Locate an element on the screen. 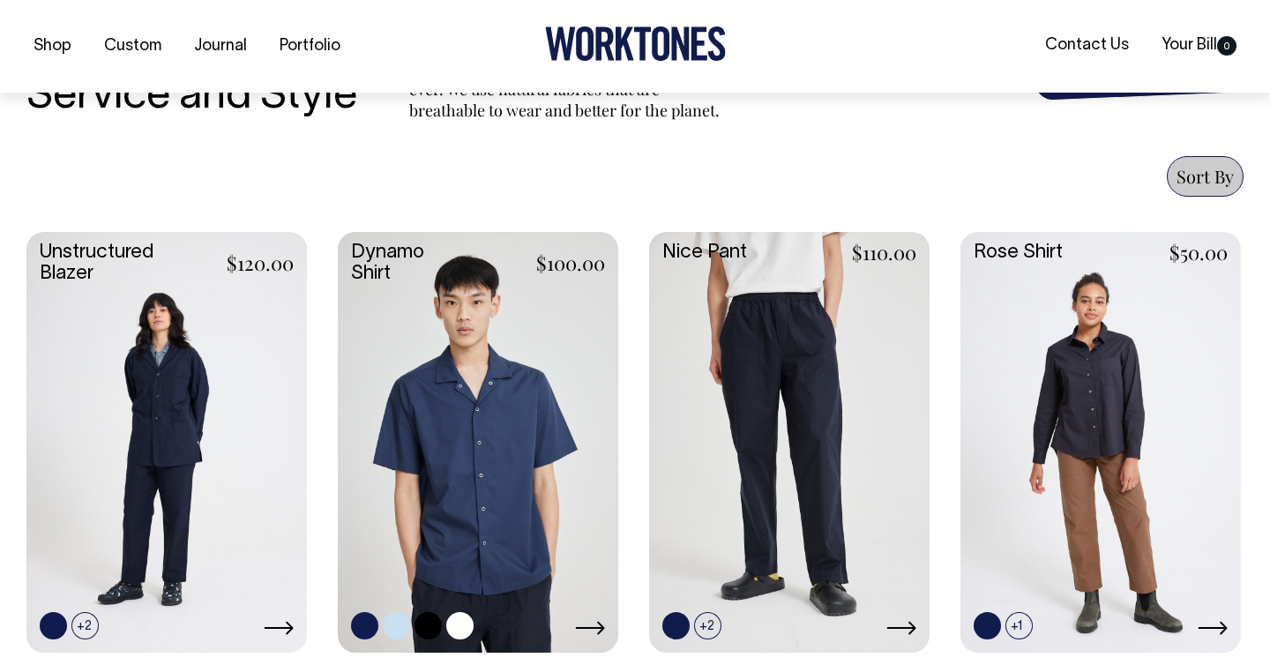  a: Your Bill0 is located at coordinates (1199, 45).